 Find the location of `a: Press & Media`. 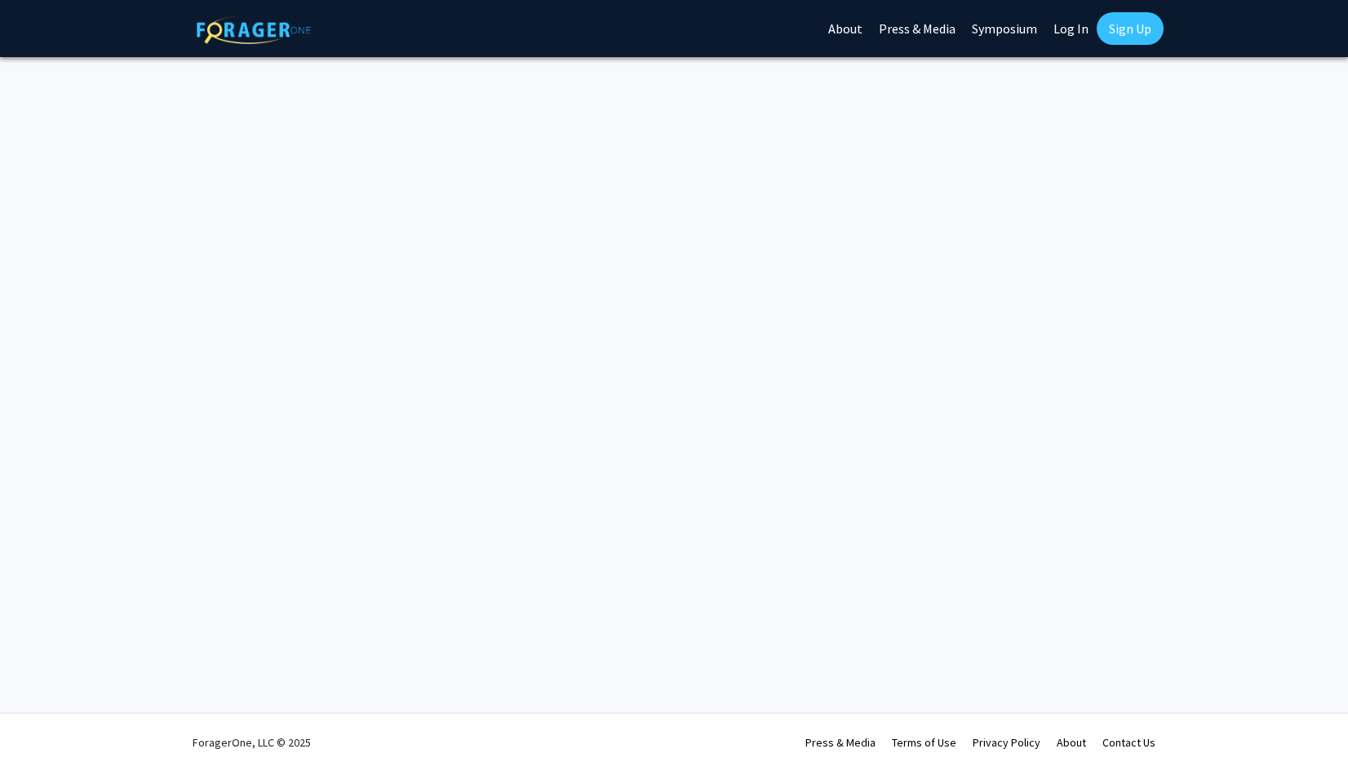

a: Press & Media is located at coordinates (840, 742).